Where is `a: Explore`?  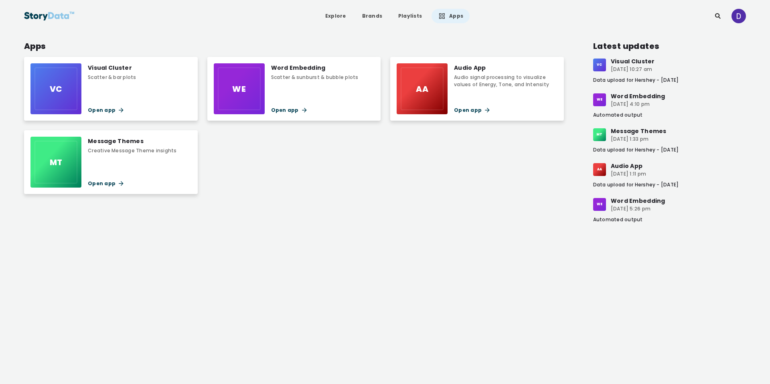 a: Explore is located at coordinates (335, 16).